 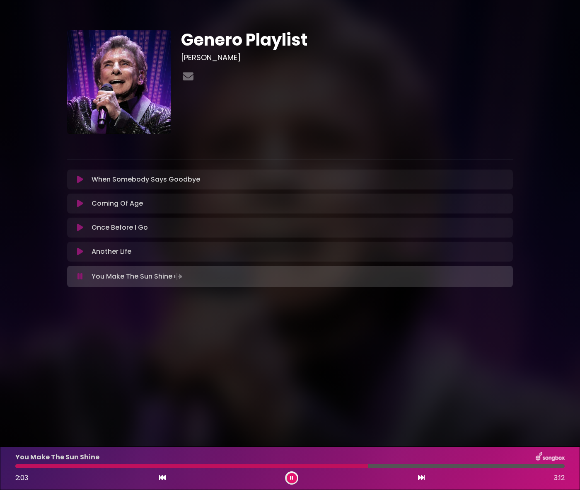 I want to click on p: When Somebody Says Goodbye, so click(x=146, y=179).